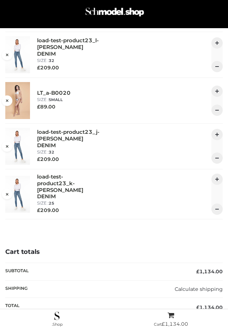 The image size is (228, 331). Describe the element at coordinates (46, 107) in the screenshot. I see `bdi: 89.00` at that location.